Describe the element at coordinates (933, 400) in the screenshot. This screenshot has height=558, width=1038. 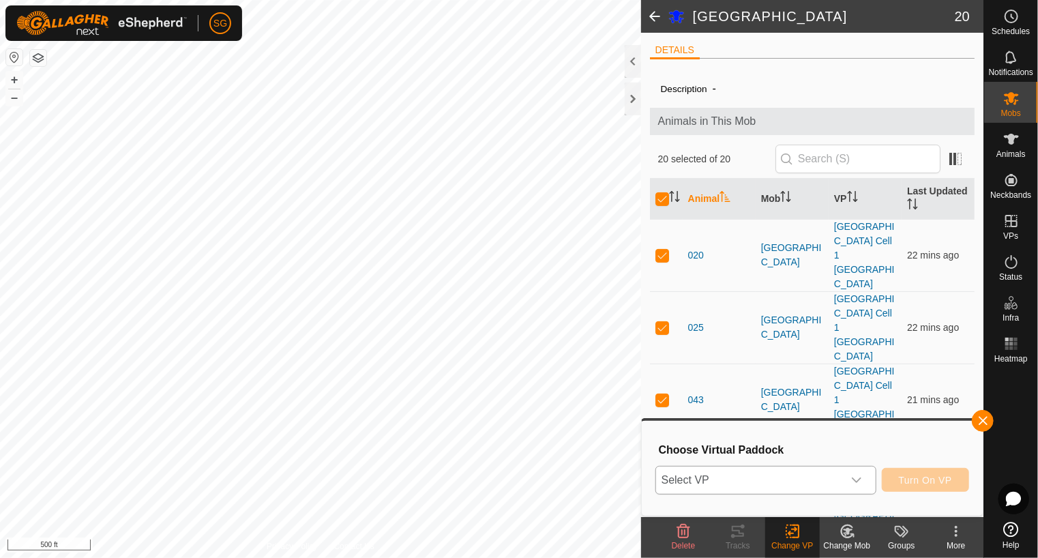
I see `span: 23 Aug 2025, 1:06 pm` at that location.